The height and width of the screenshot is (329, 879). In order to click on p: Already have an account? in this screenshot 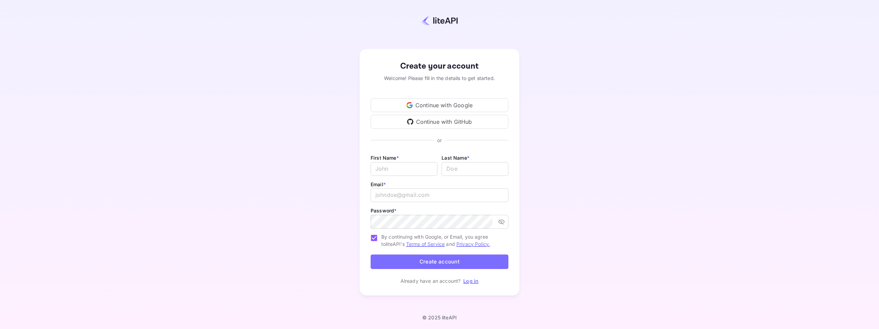, I will do `click(431, 280)`.